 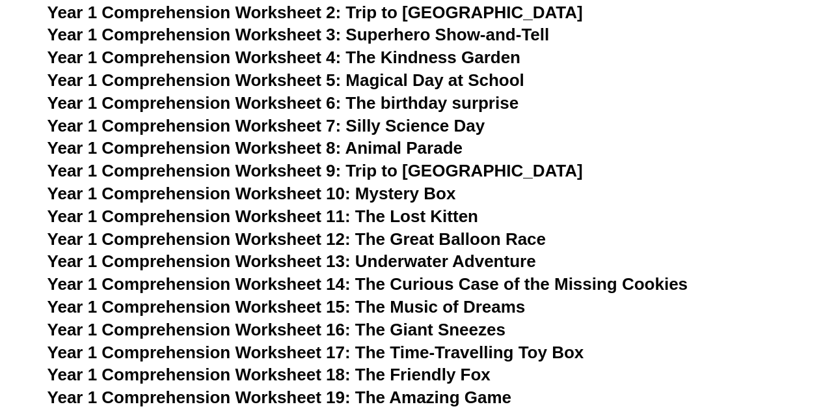 What do you see at coordinates (277, 329) in the screenshot?
I see `a: Year 1 Comprehension Worksheet 16: The Giant Sneezes` at bounding box center [277, 329].